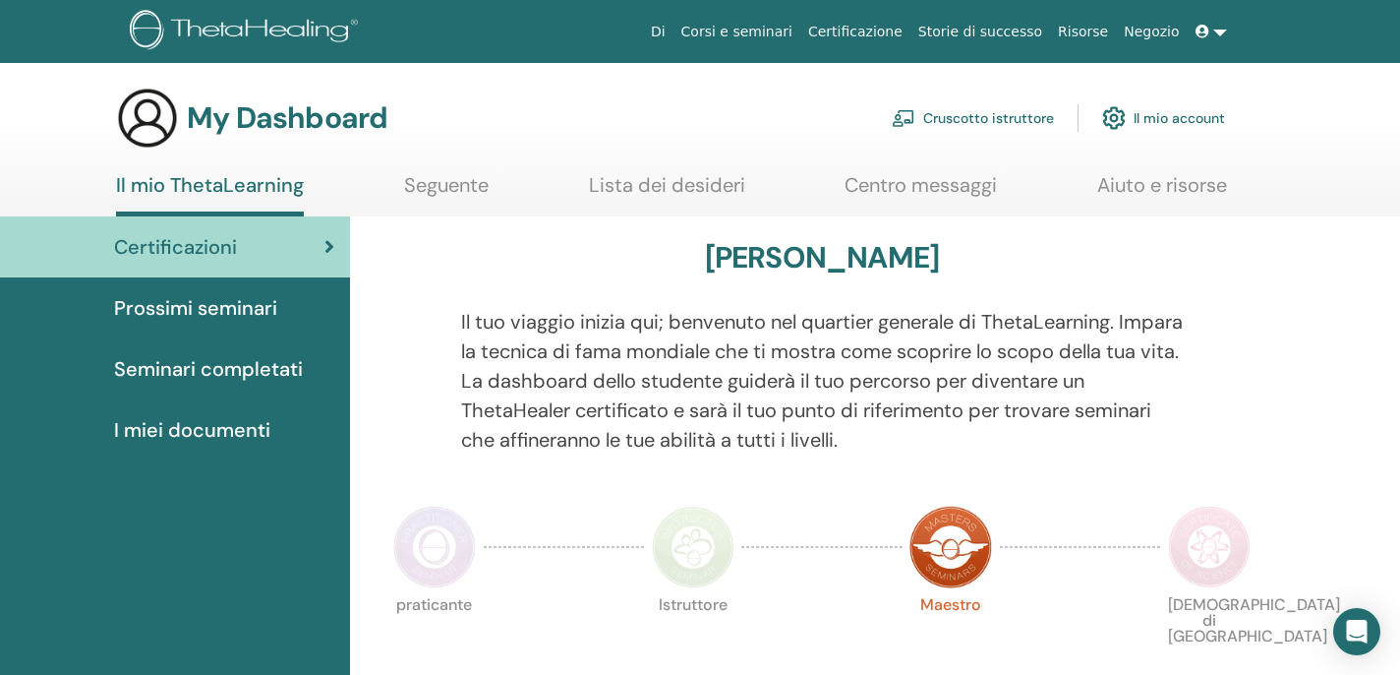 The width and height of the screenshot is (1400, 675). What do you see at coordinates (1083, 31) in the screenshot?
I see `a: Risorse` at bounding box center [1083, 31].